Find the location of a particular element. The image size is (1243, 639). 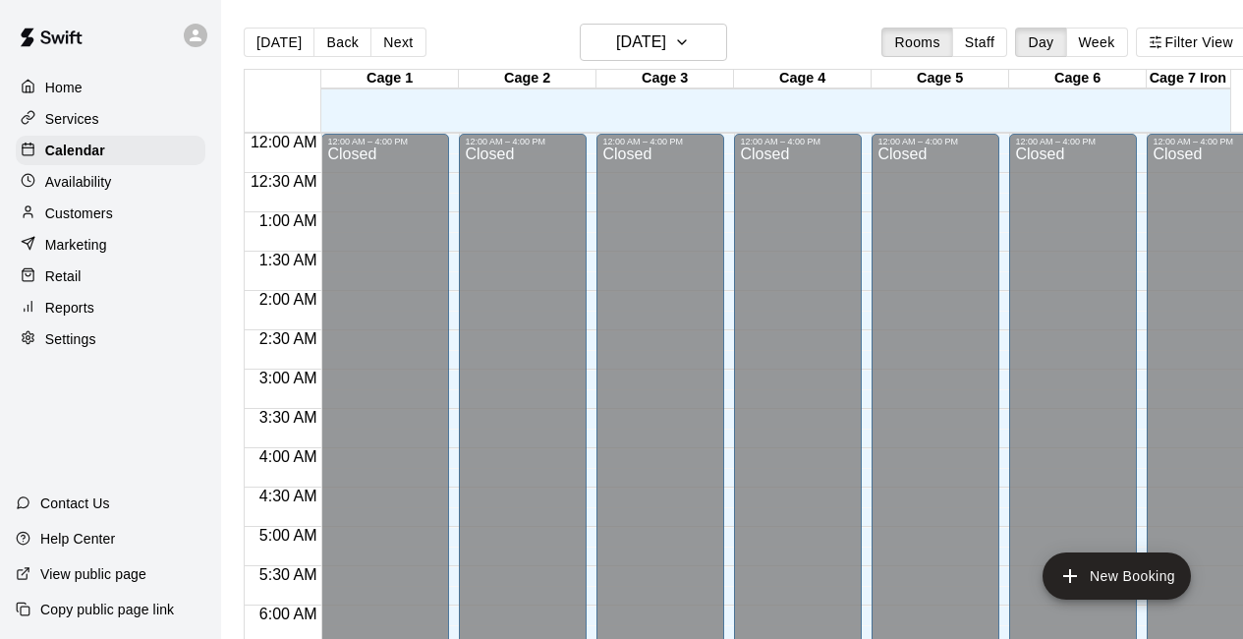

a: Marketing is located at coordinates (110, 245).